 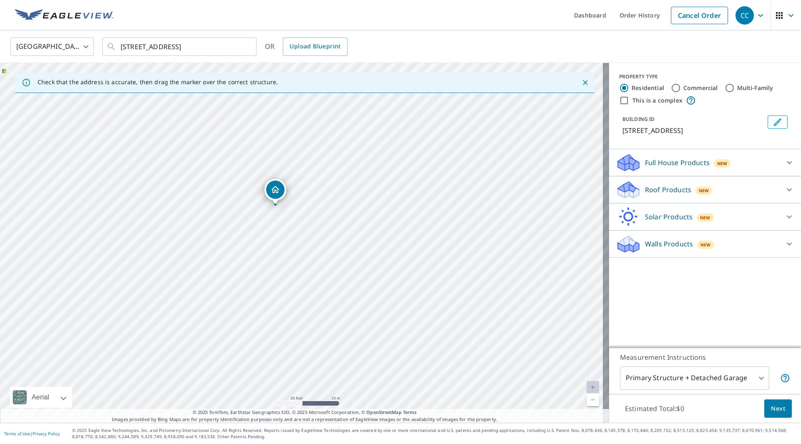 I want to click on div: Primary Structure + Detached Garage, so click(x=695, y=379).